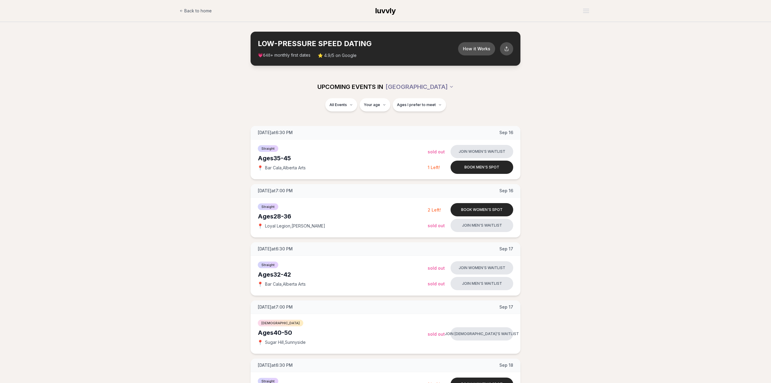 The width and height of the screenshot is (771, 383). What do you see at coordinates (285, 342) in the screenshot?
I see `span: Sugar Hill , Sunnyside` at bounding box center [285, 342].